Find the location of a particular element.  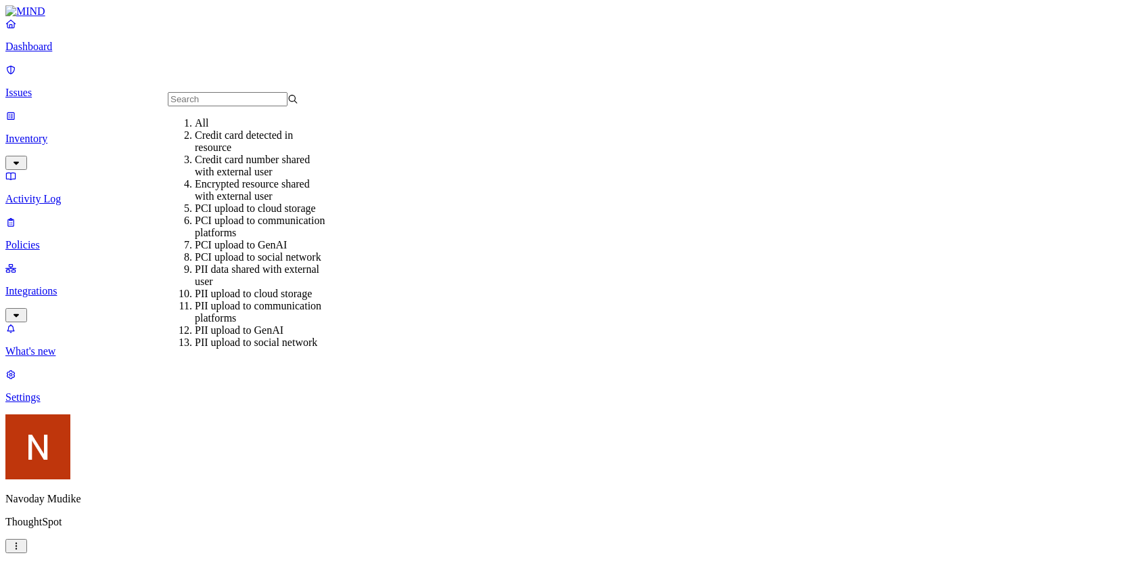

div: PCI upload to social network is located at coordinates (260, 257).